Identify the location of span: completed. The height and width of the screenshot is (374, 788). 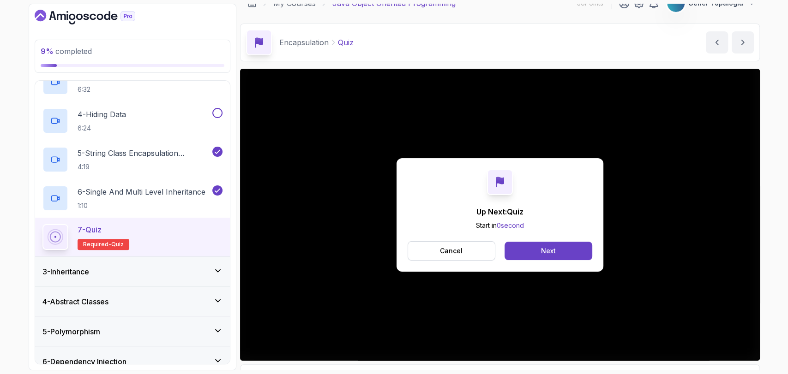
(66, 51).